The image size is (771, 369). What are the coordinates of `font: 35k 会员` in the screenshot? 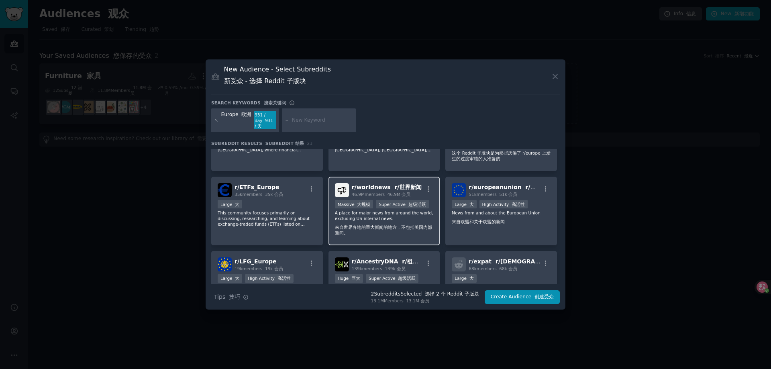 It's located at (274, 194).